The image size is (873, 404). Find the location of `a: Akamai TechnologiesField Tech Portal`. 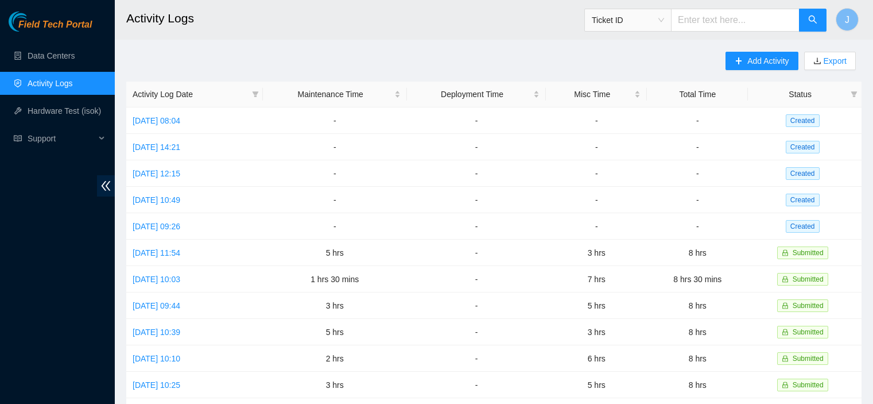

a: Akamai TechnologiesField Tech Portal is located at coordinates (50, 28).